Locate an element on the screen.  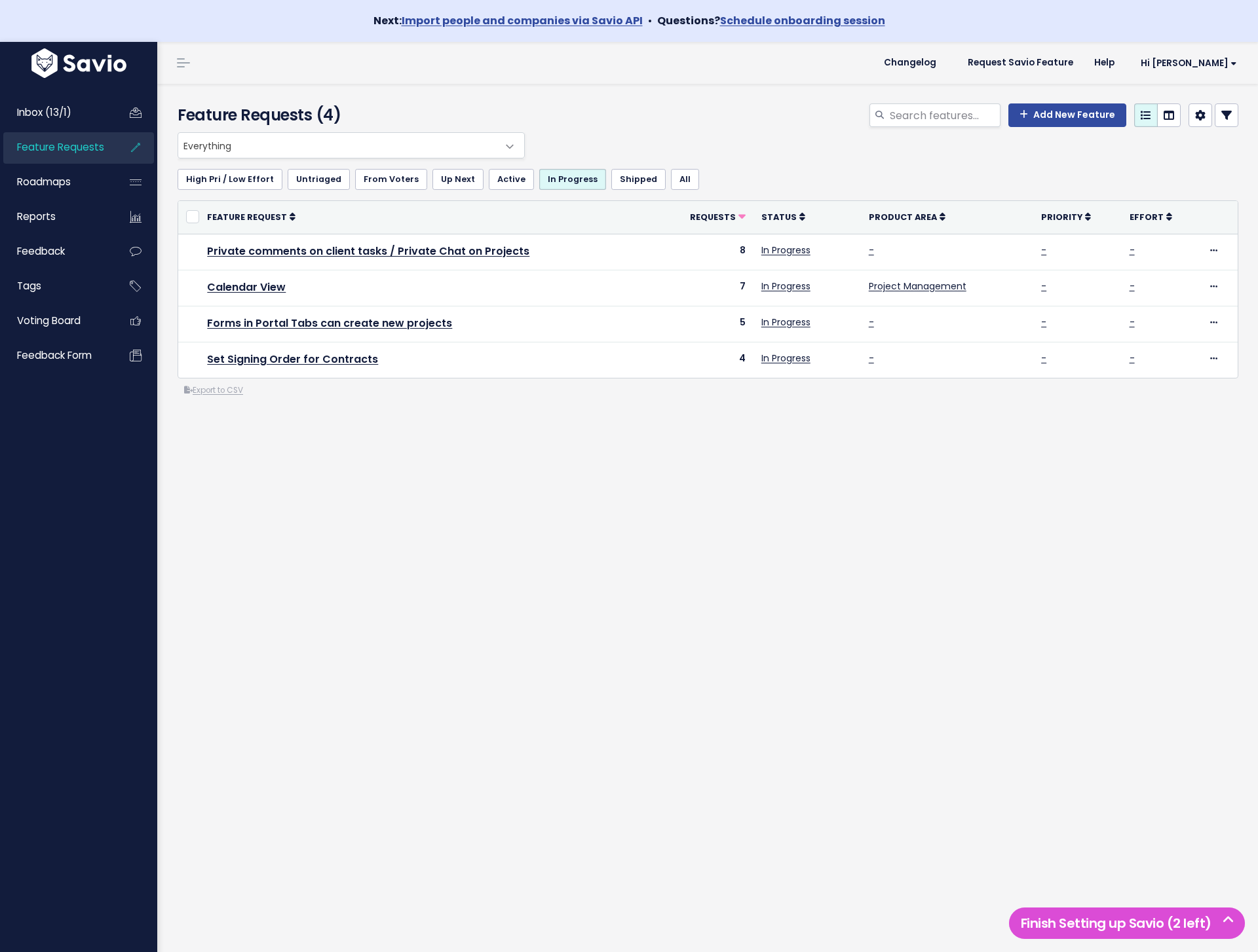
span: Feature Request is located at coordinates (247, 216).